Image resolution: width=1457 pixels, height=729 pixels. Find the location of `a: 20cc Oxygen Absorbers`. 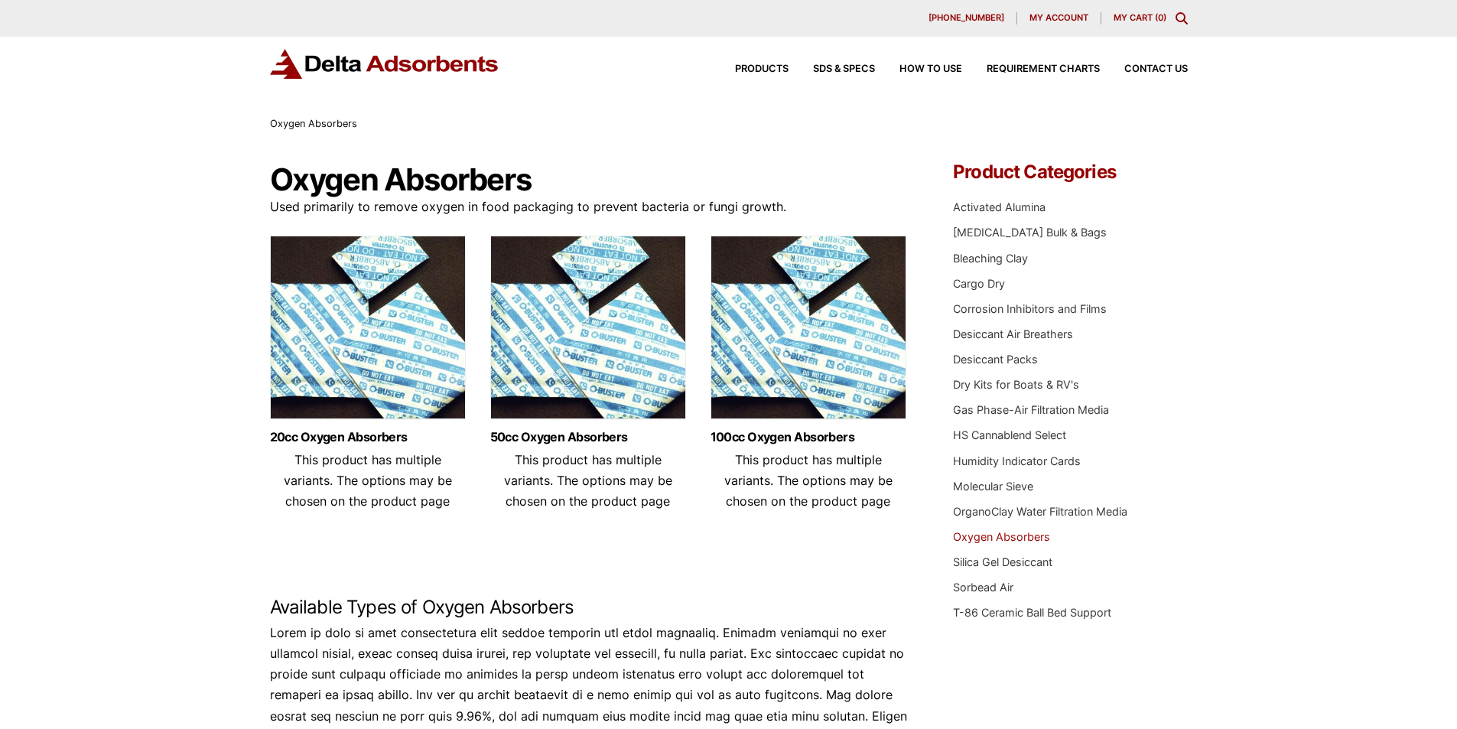

a: 20cc Oxygen Absorbers is located at coordinates (368, 437).